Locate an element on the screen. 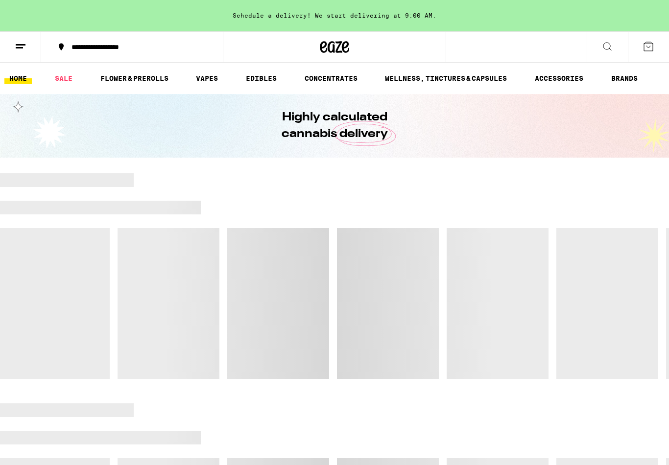 Image resolution: width=669 pixels, height=465 pixels. a: HOME is located at coordinates (18, 78).